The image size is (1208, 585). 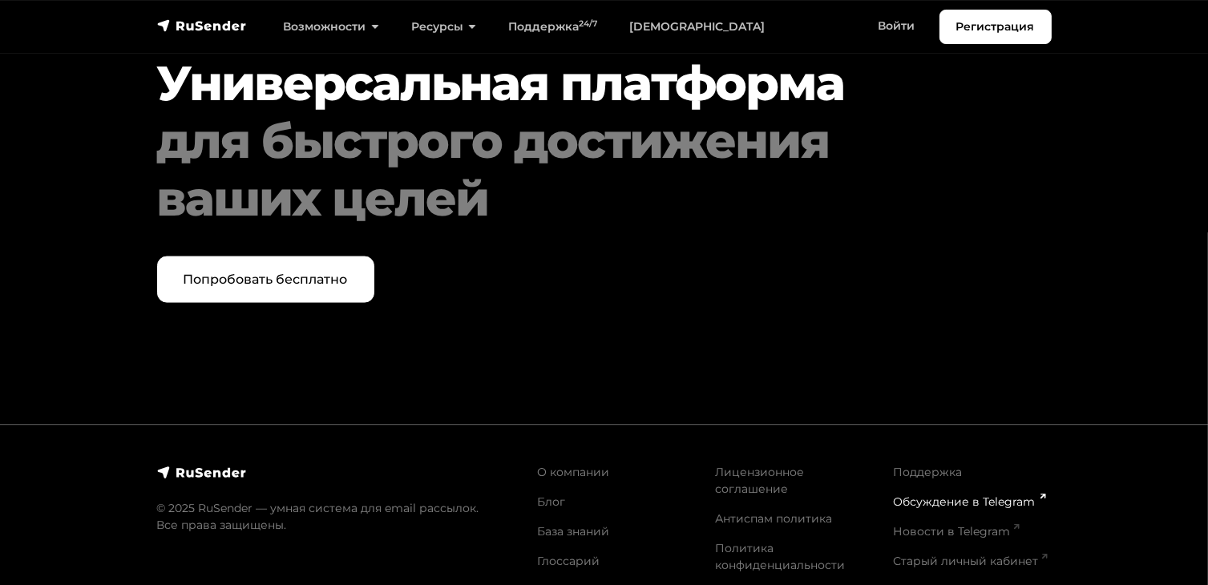 I want to click on a: Попробовать бесплатно, so click(x=265, y=280).